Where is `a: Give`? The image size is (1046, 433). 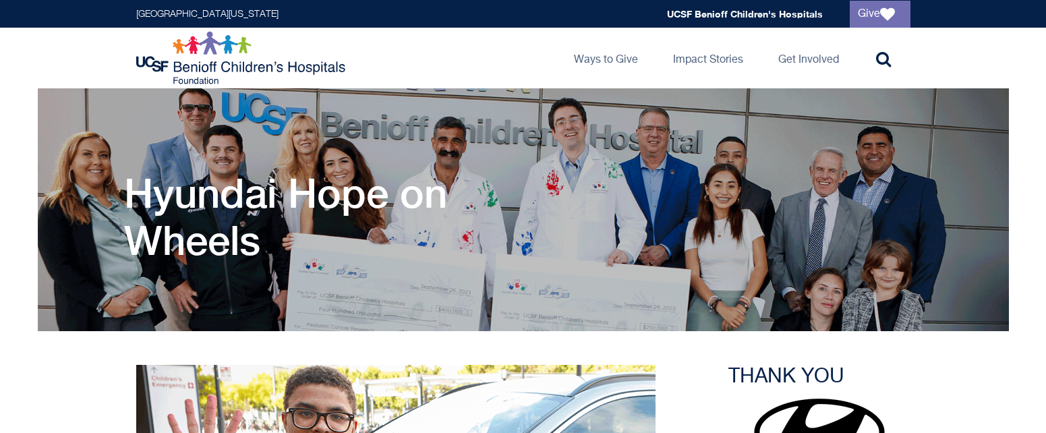
a: Give is located at coordinates (880, 14).